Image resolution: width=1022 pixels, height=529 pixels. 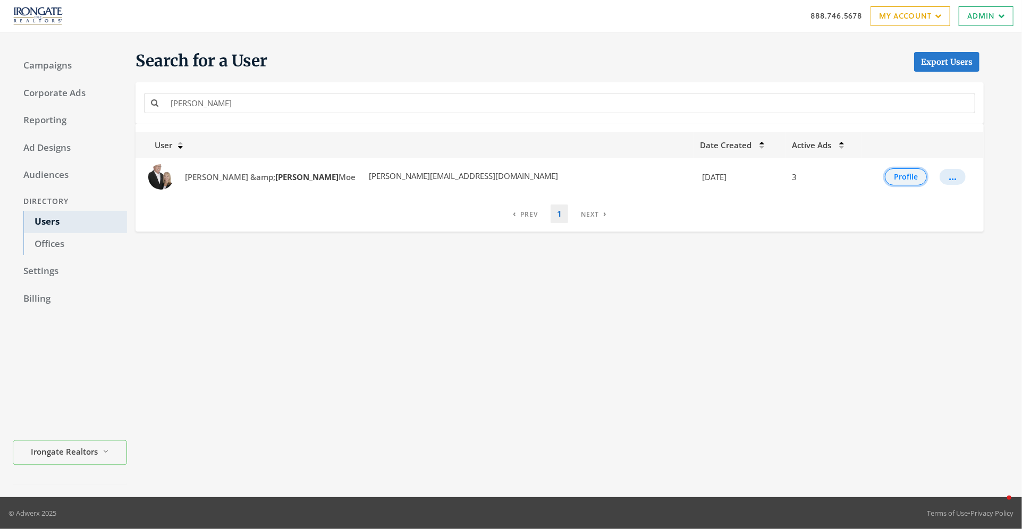 I want to click on button: Profile, so click(x=905, y=177).